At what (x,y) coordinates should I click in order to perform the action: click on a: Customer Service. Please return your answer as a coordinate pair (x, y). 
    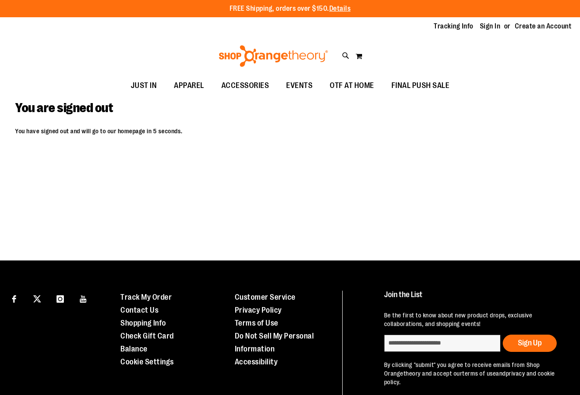
    Looking at the image, I should click on (265, 297).